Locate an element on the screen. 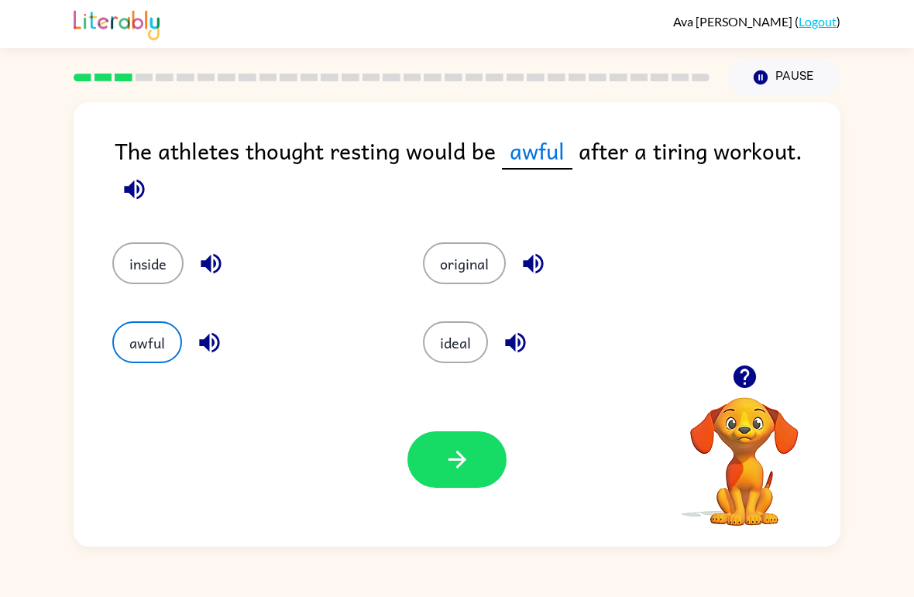 This screenshot has width=914, height=597. button: Pause is located at coordinates (784, 77).